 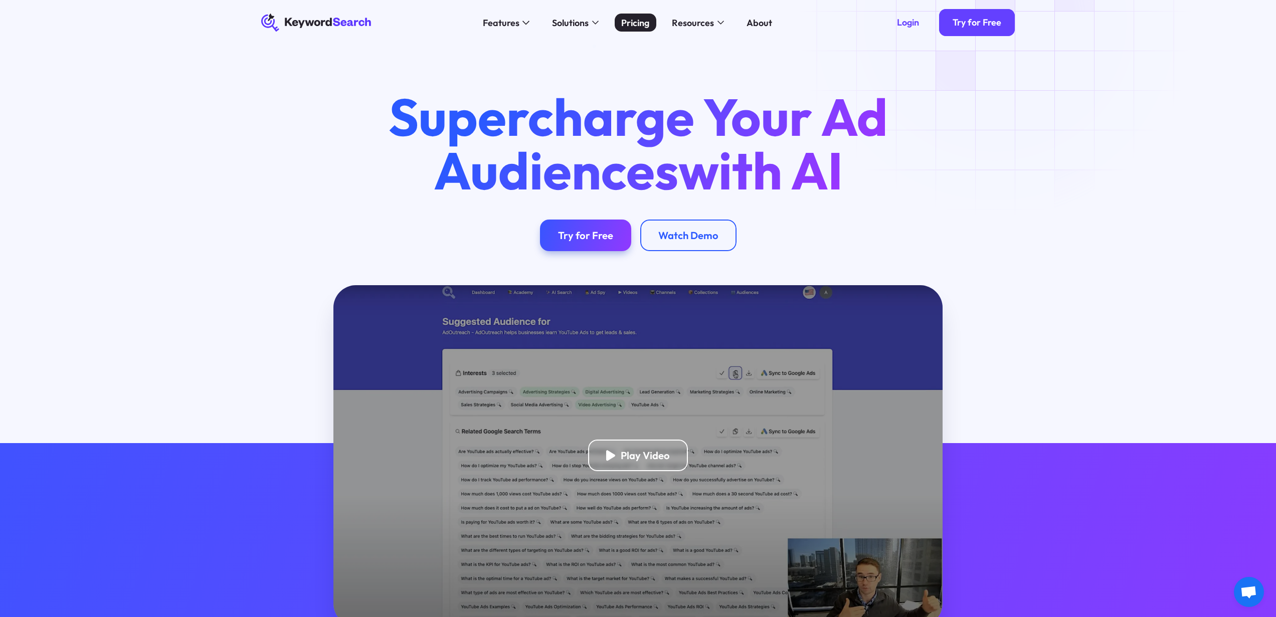 I want to click on div: Watch Demo, so click(x=688, y=235).